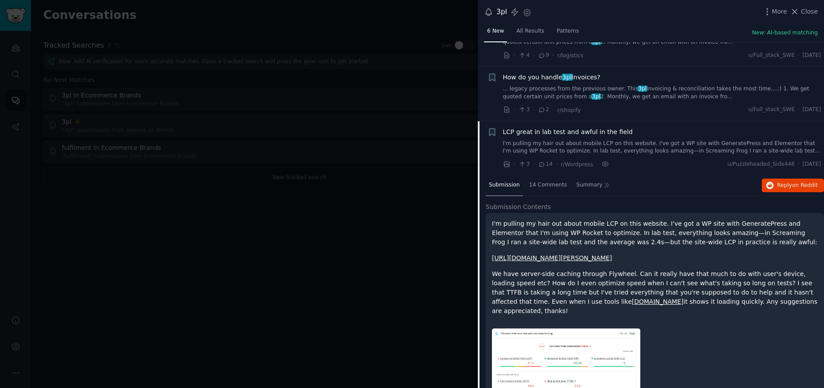  I want to click on span: r/shopify, so click(568, 110).